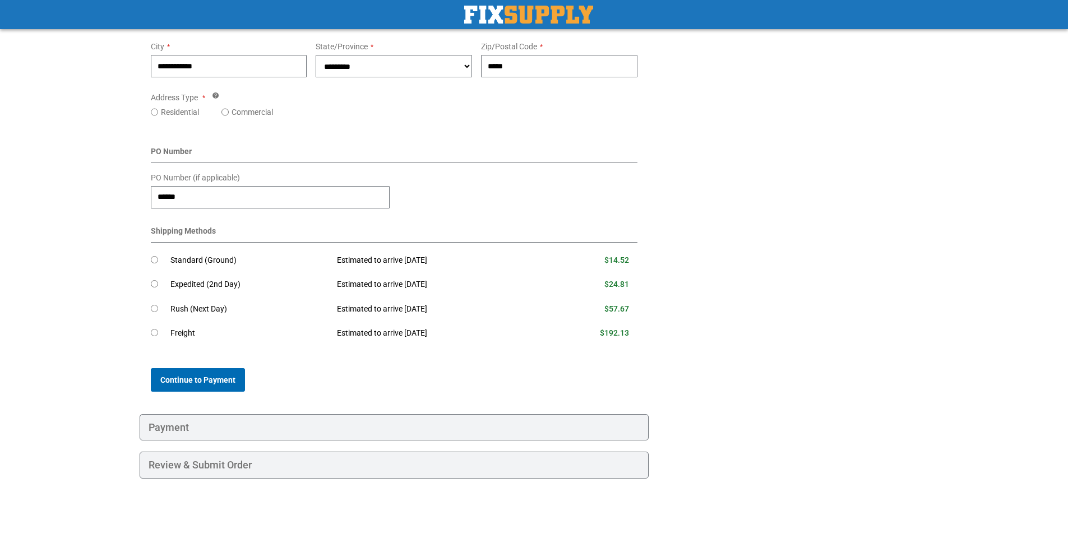 The height and width of the screenshot is (534, 1068). What do you see at coordinates (157, 47) in the screenshot?
I see `span: City` at bounding box center [157, 47].